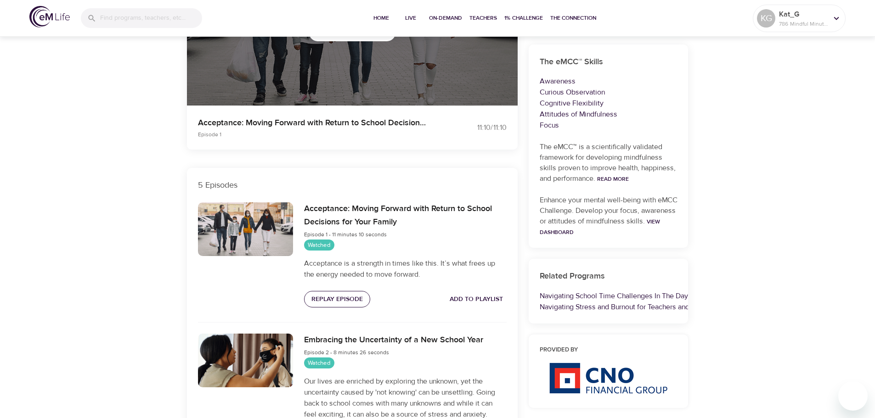 The image size is (875, 418). I want to click on p: Awareness, so click(609, 81).